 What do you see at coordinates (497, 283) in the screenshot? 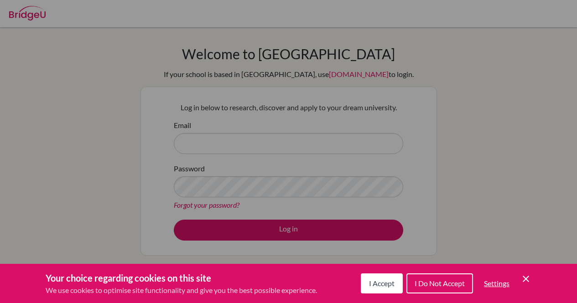
I see `span: Settings` at bounding box center [497, 283].